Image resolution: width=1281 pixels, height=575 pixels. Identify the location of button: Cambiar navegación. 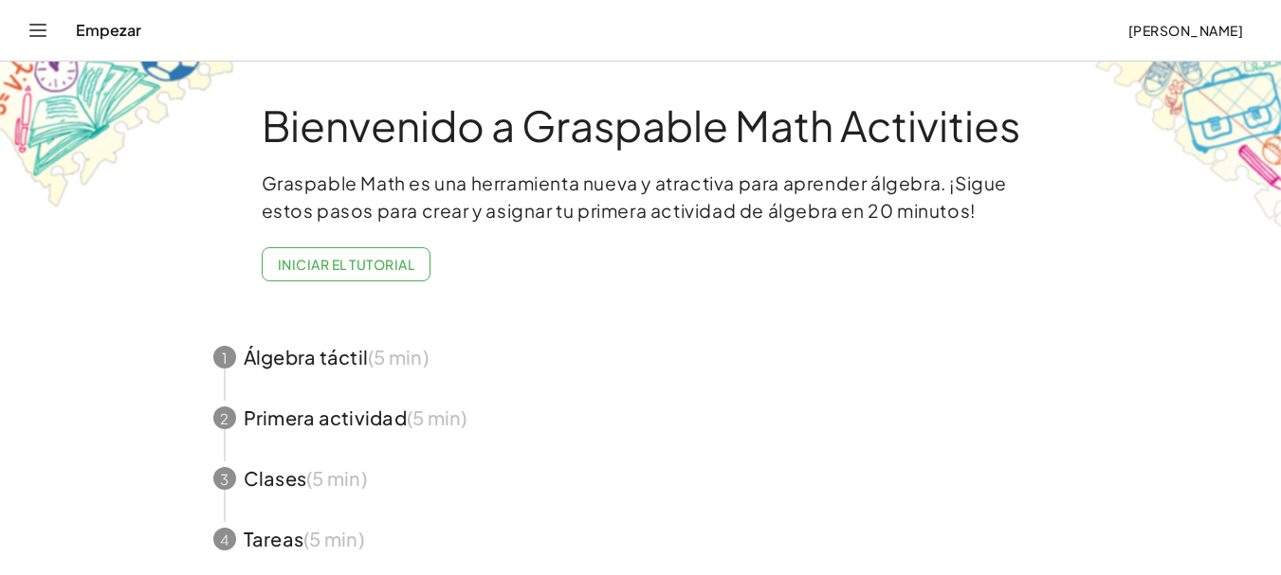
(38, 30).